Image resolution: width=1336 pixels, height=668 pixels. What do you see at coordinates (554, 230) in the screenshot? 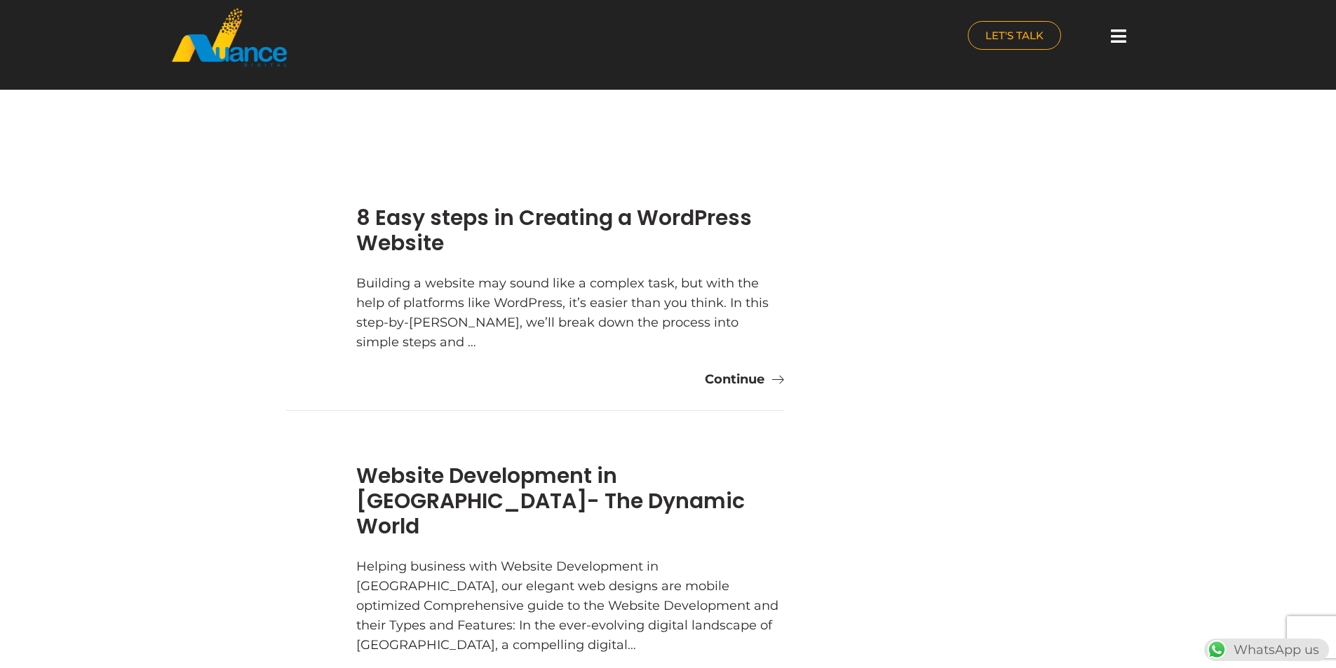
I see `a: 8 Easy steps in Creating a WordPress Website` at bounding box center [554, 230].